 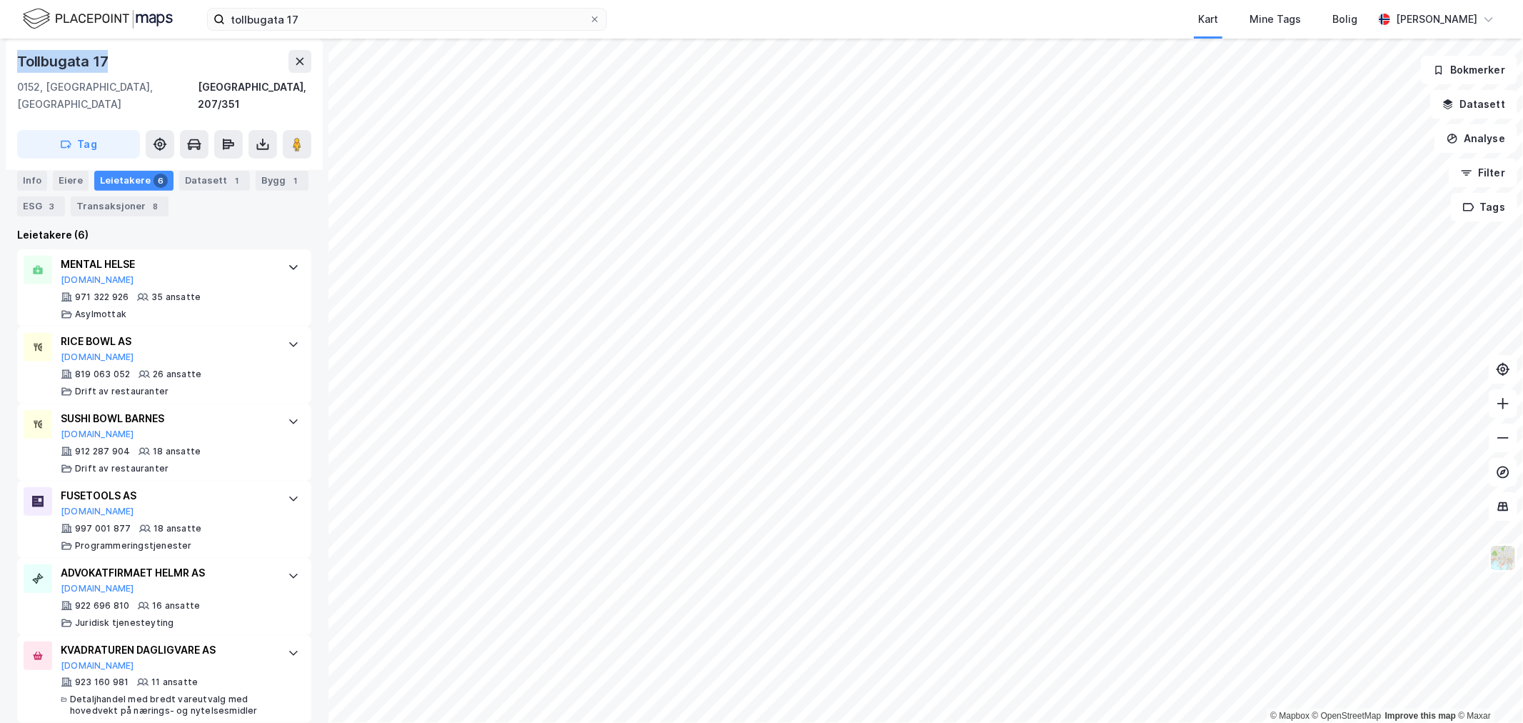 I want to click on div: Juridisk tjenesteyting, so click(x=124, y=623).